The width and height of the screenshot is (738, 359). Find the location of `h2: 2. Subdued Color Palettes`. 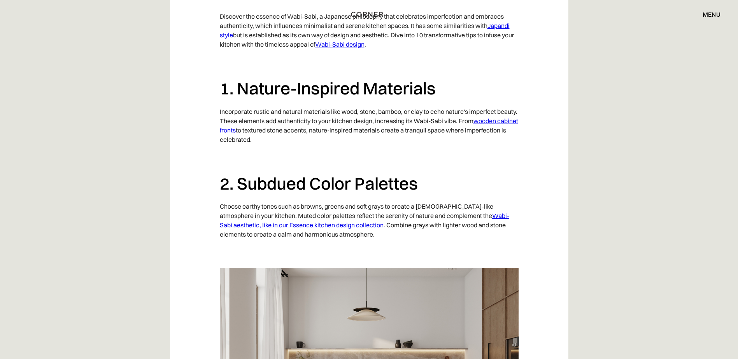

h2: 2. Subdued Color Palettes is located at coordinates (369, 184).